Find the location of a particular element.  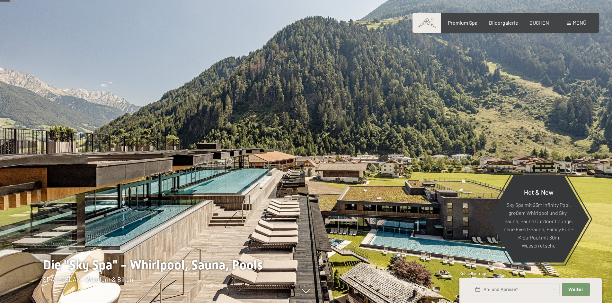

span: Weiter is located at coordinates (575, 290).